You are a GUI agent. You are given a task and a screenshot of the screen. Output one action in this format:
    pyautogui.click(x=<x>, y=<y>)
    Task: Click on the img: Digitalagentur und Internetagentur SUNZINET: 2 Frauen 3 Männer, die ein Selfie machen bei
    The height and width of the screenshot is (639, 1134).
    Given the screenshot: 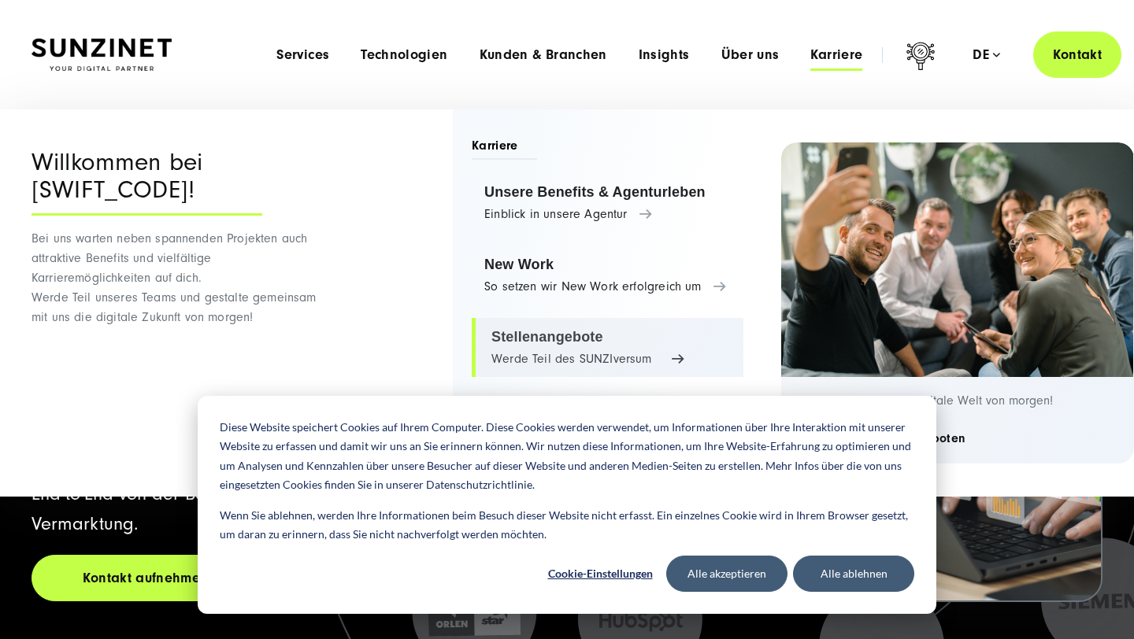 What is the action you would take?
    pyautogui.click(x=957, y=260)
    